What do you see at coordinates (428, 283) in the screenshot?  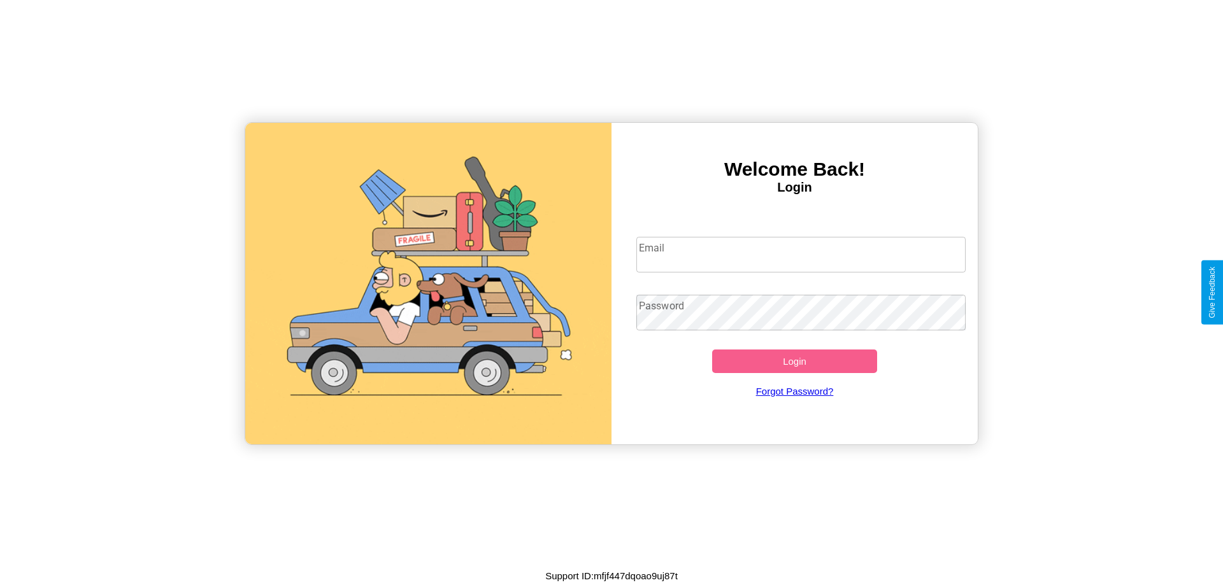 I see `img: gif` at bounding box center [428, 283].